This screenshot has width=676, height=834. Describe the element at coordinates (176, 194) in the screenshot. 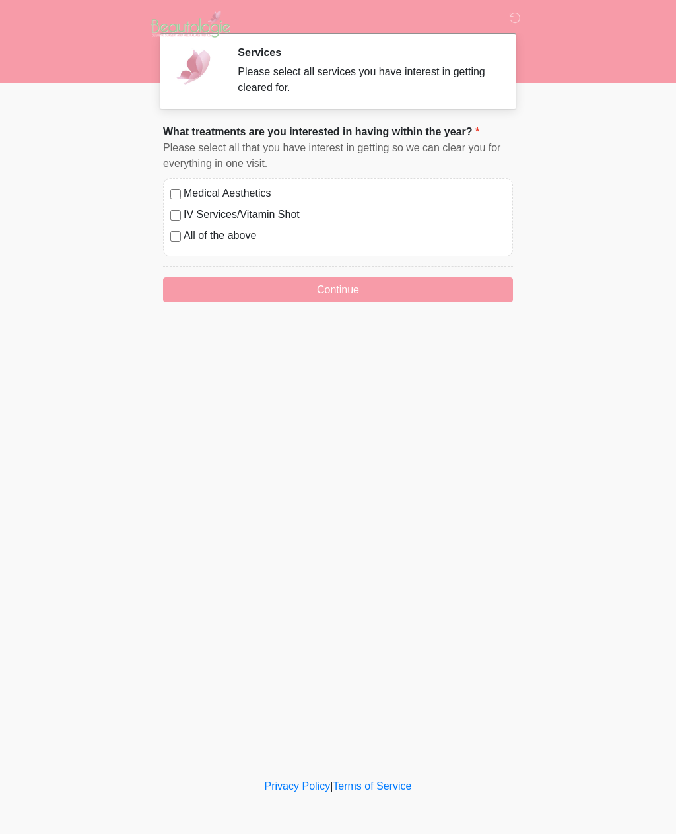

I see `input: Medical Aesthetics` at that location.